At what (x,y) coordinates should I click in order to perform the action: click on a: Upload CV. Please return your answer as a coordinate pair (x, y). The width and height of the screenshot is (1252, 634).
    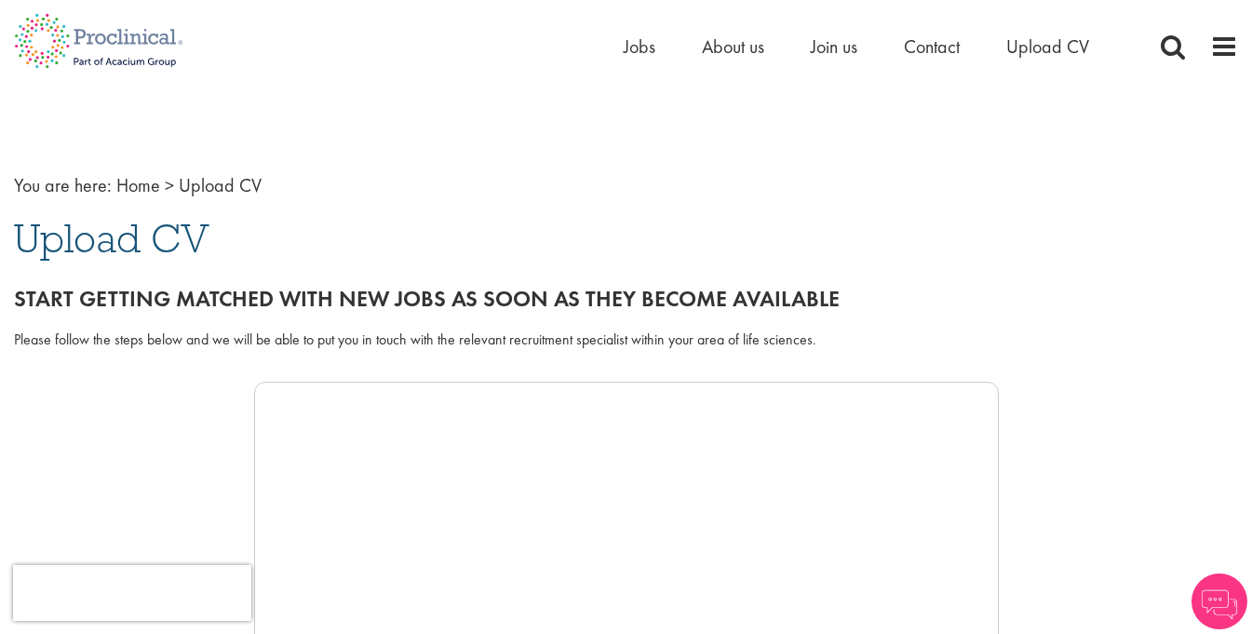
    Looking at the image, I should click on (1047, 47).